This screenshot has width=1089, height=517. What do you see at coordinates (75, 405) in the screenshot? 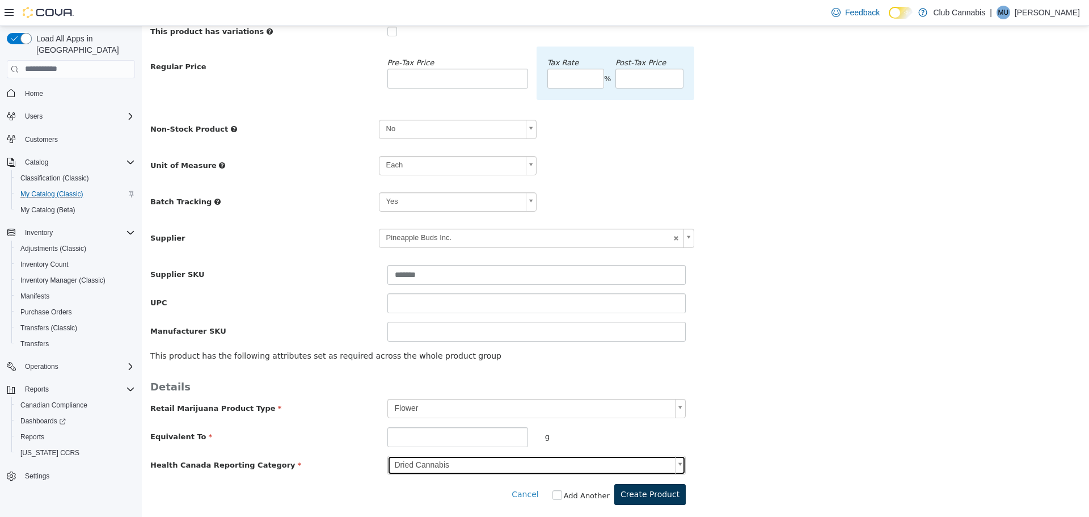
I see `button: Canadian Compliance` at bounding box center [75, 405].